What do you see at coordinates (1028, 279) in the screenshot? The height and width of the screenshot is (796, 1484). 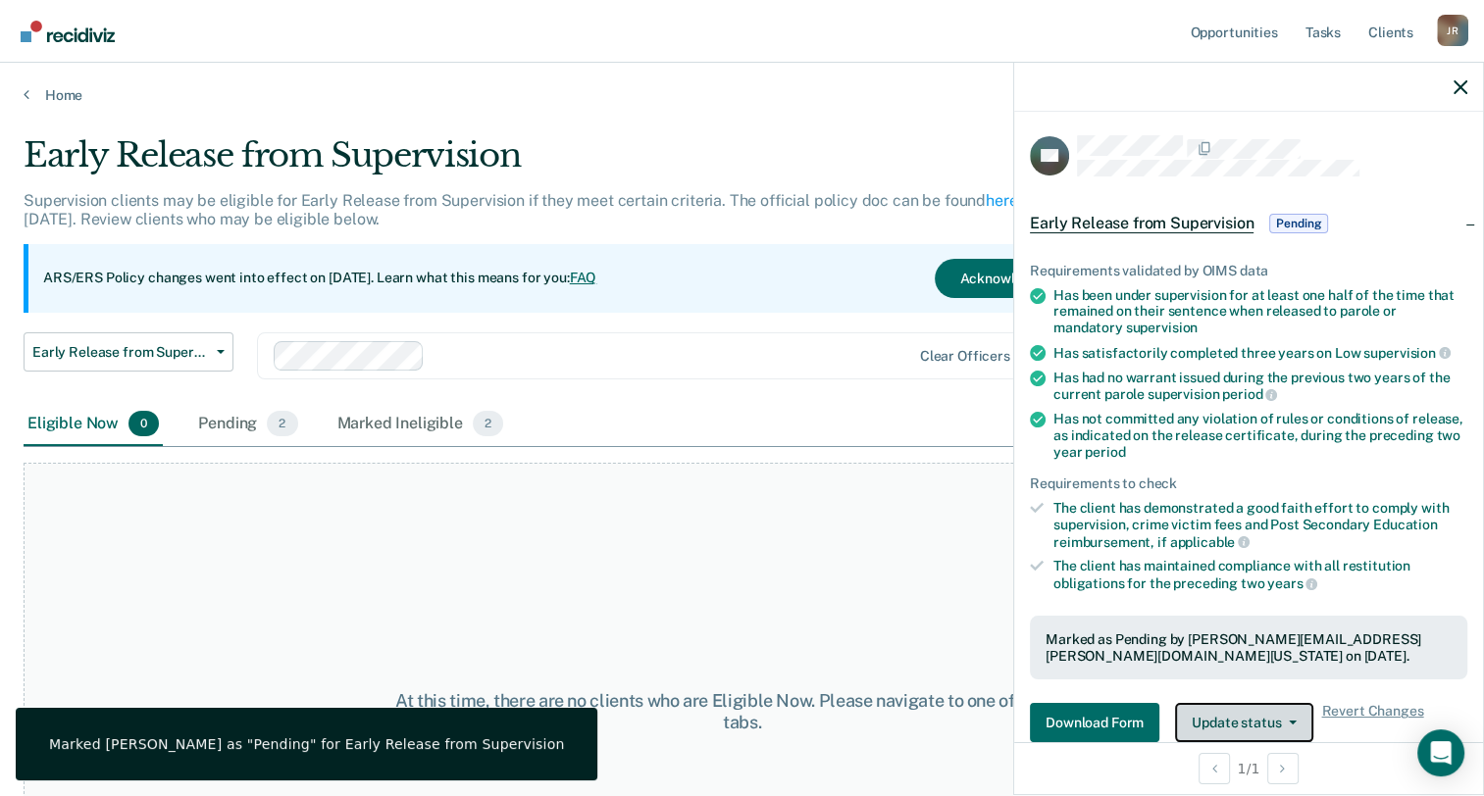 I see `button: Acknowledge & Close` at bounding box center [1028, 279].